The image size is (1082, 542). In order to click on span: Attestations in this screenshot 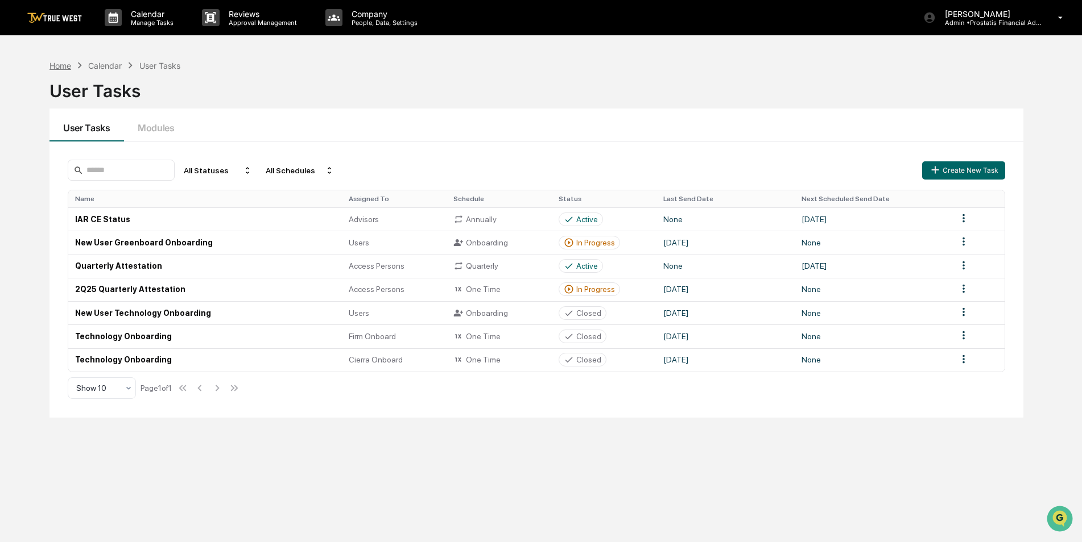, I will do `click(117, 149)`.